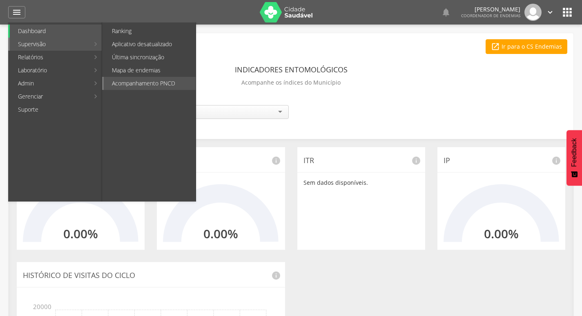  Describe the element at coordinates (149, 70) in the screenshot. I see `a: Mapa de endemias` at that location.